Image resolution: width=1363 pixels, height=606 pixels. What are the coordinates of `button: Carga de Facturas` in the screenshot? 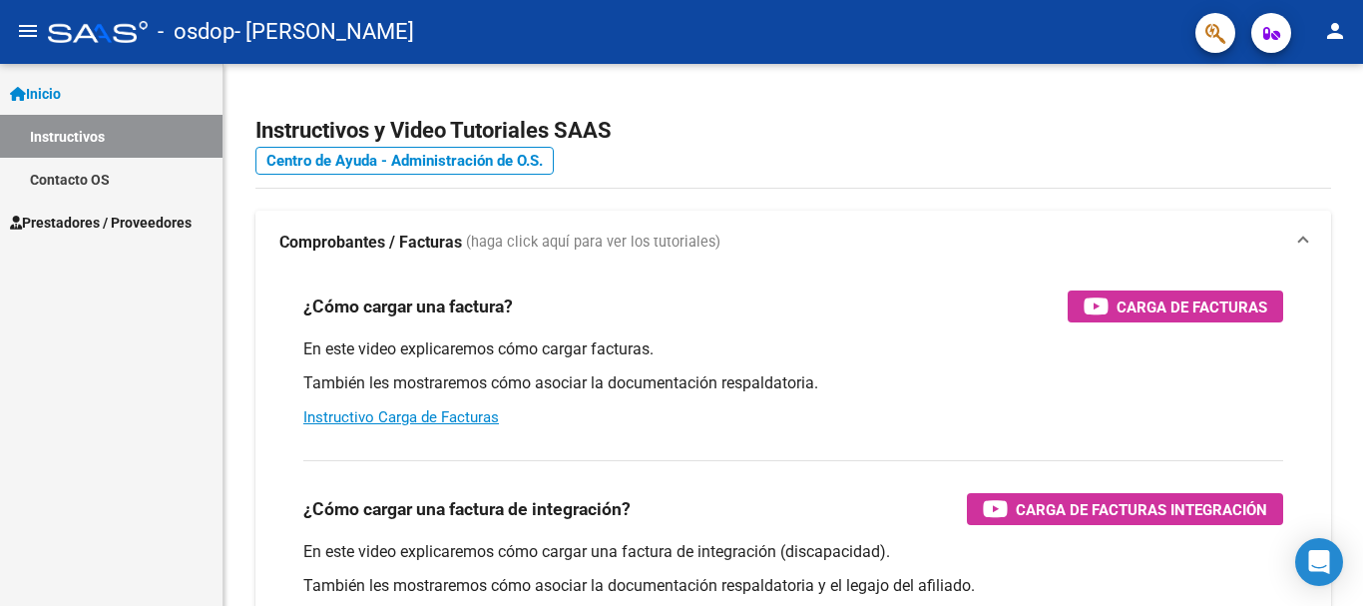 It's located at (1175, 306).